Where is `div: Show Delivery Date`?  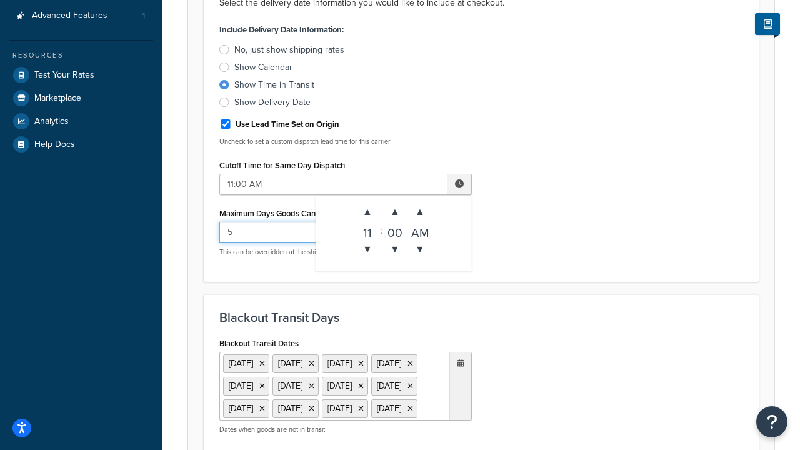 div: Show Delivery Date is located at coordinates (273, 103).